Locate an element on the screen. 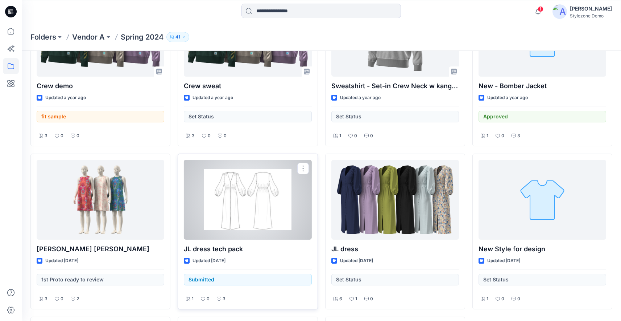  p: 6 is located at coordinates (341, 299).